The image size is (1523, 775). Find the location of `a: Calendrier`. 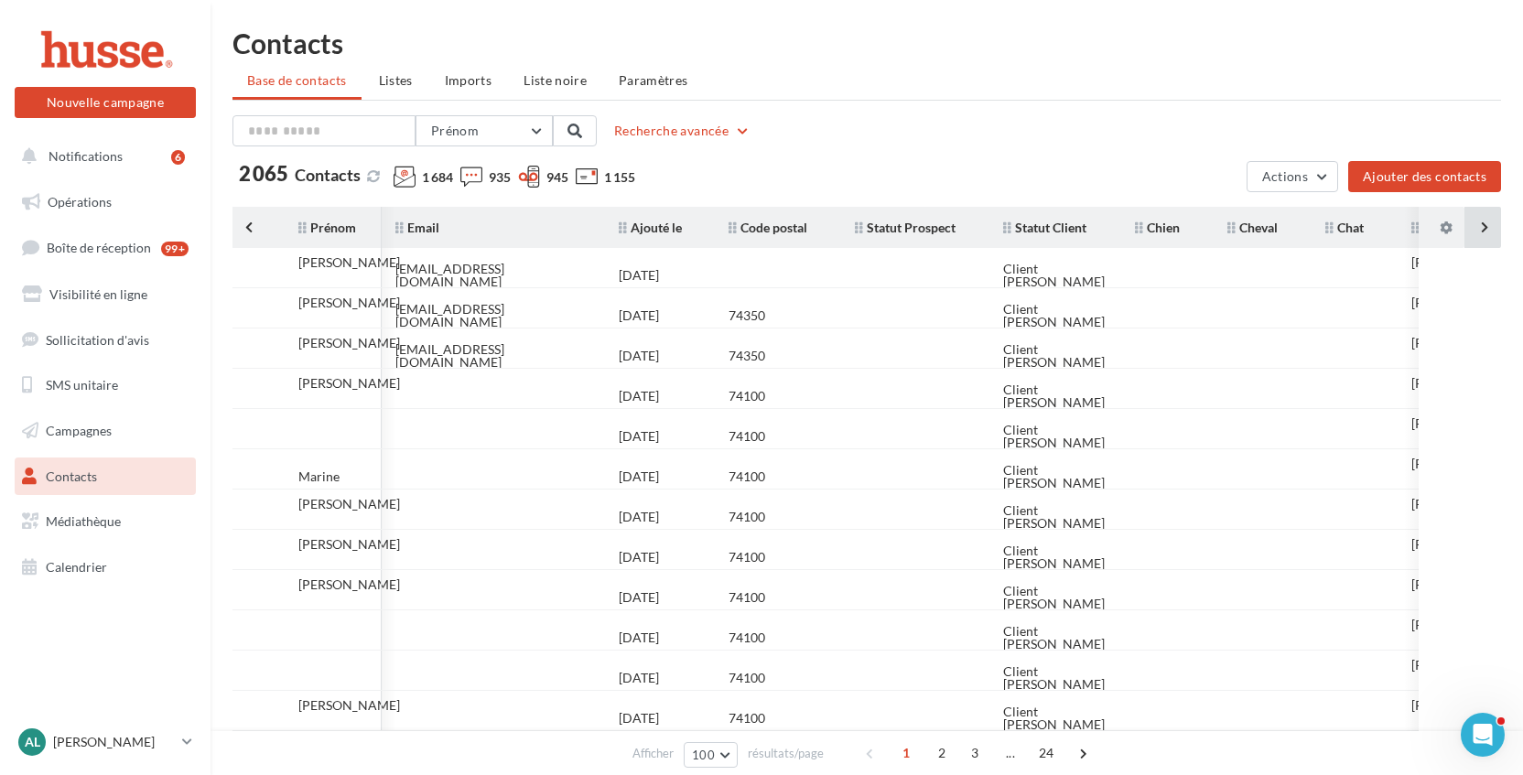

a: Calendrier is located at coordinates (105, 568).